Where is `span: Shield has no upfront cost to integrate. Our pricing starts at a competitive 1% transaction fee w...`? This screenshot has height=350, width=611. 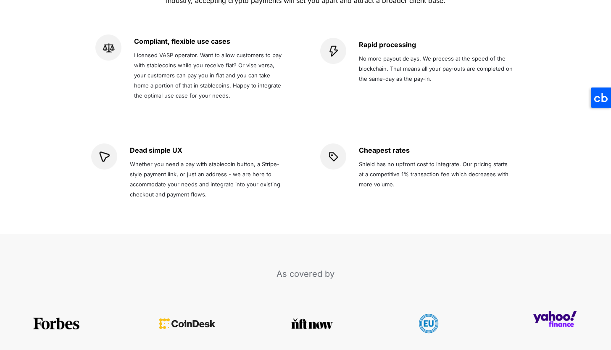
span: Shield has no upfront cost to integrate. Our pricing starts at a competitive 1% transaction fee w... is located at coordinates (434, 174).